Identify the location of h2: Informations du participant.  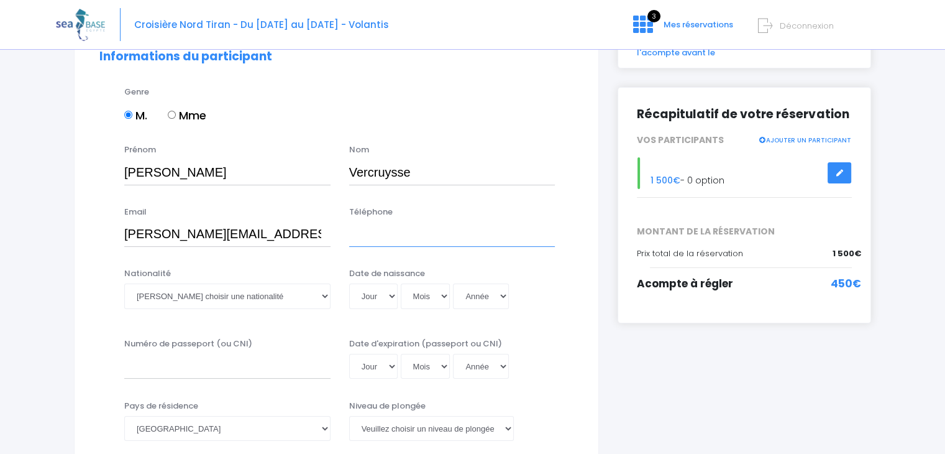
(336, 57).